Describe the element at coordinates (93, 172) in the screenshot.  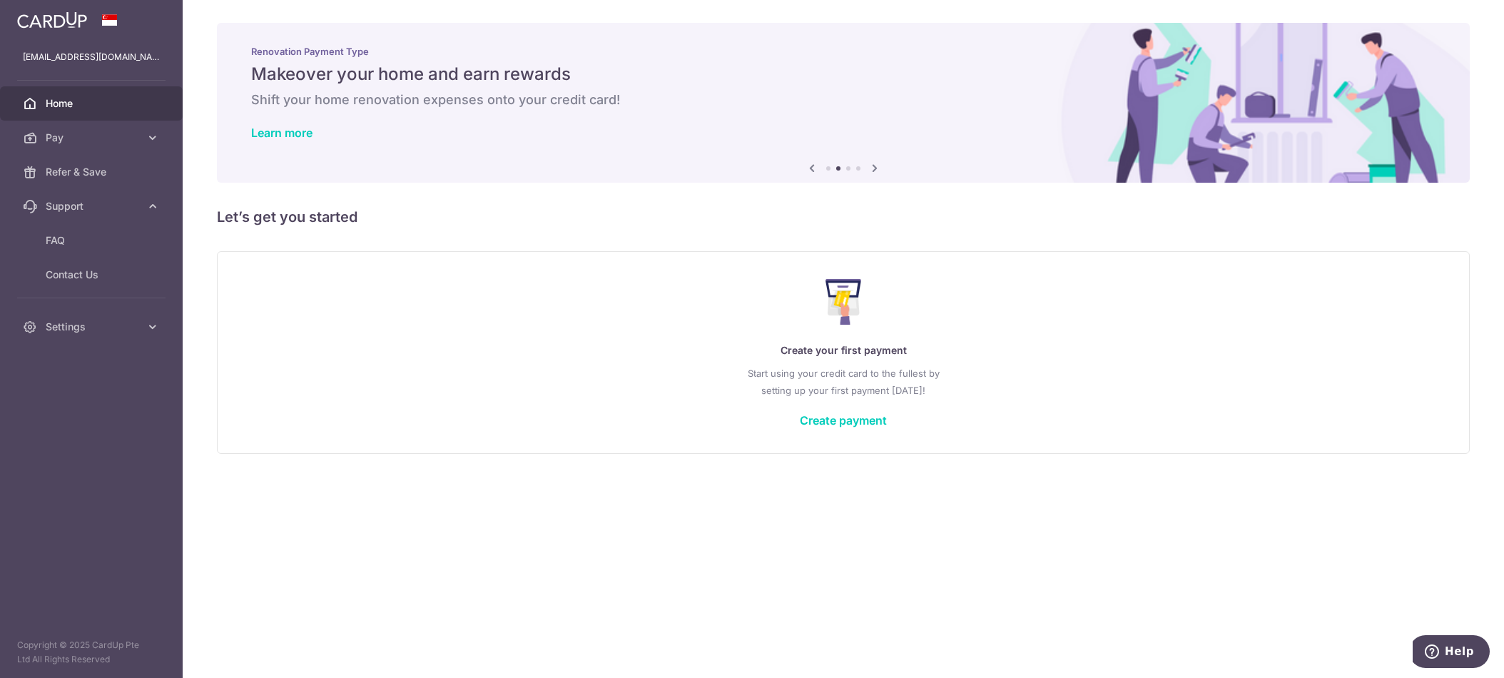
I see `span: Refer & Save` at that location.